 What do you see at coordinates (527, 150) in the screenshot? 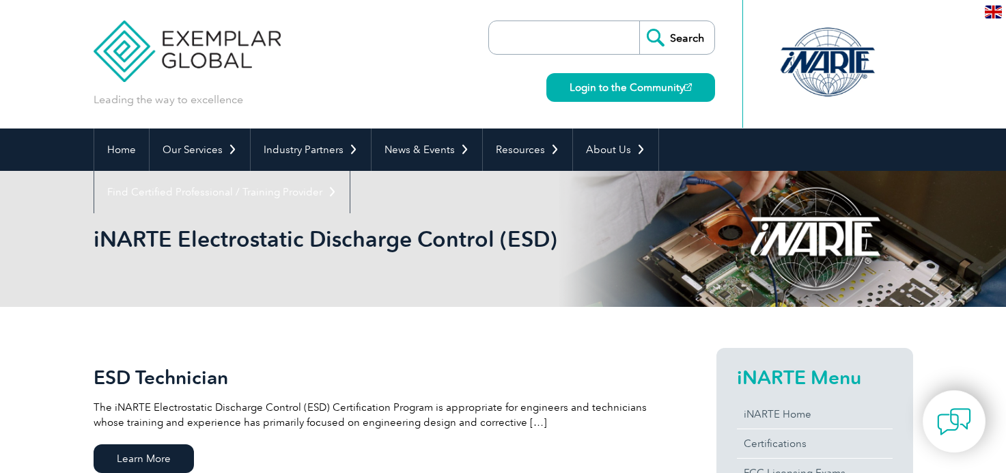
I see `a: Resources` at bounding box center [527, 150].